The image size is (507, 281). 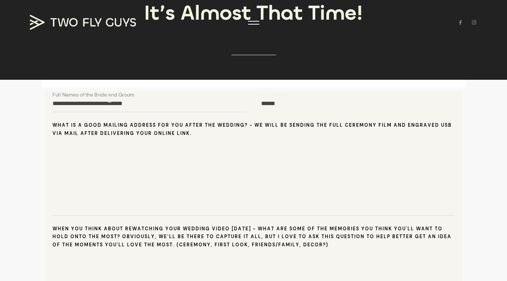 What do you see at coordinates (273, 95) in the screenshot?
I see `span: Your Email` at bounding box center [273, 95].